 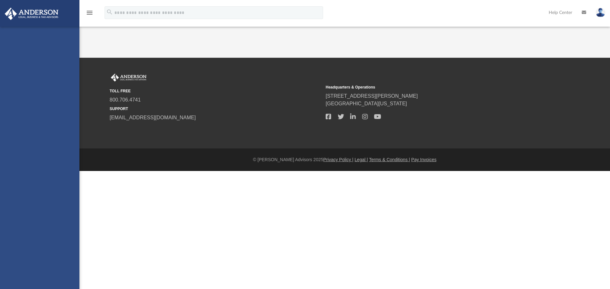 I want to click on small: Headquarters & Operations, so click(x=432, y=87).